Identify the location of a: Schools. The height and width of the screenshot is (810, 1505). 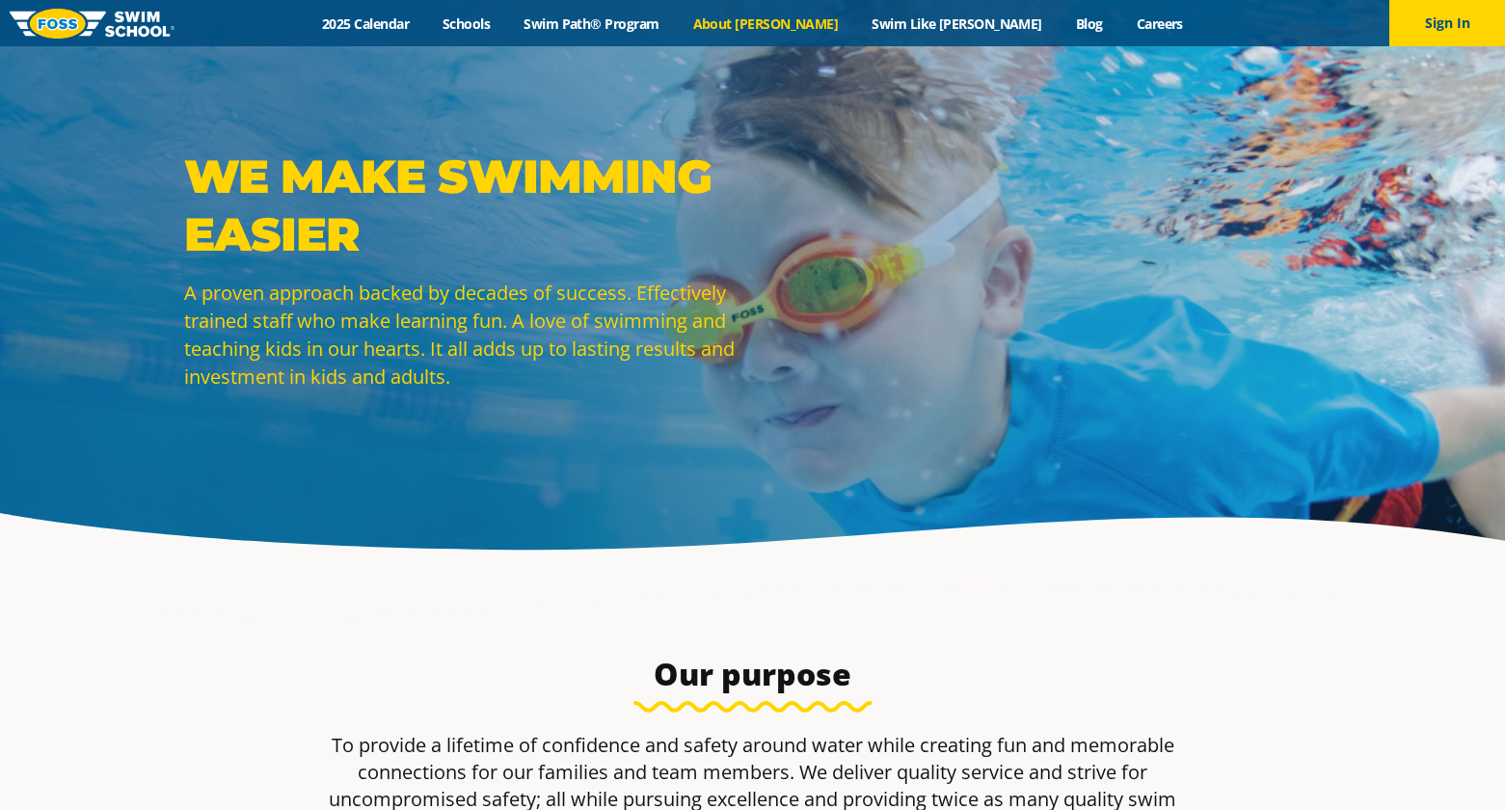
(467, 23).